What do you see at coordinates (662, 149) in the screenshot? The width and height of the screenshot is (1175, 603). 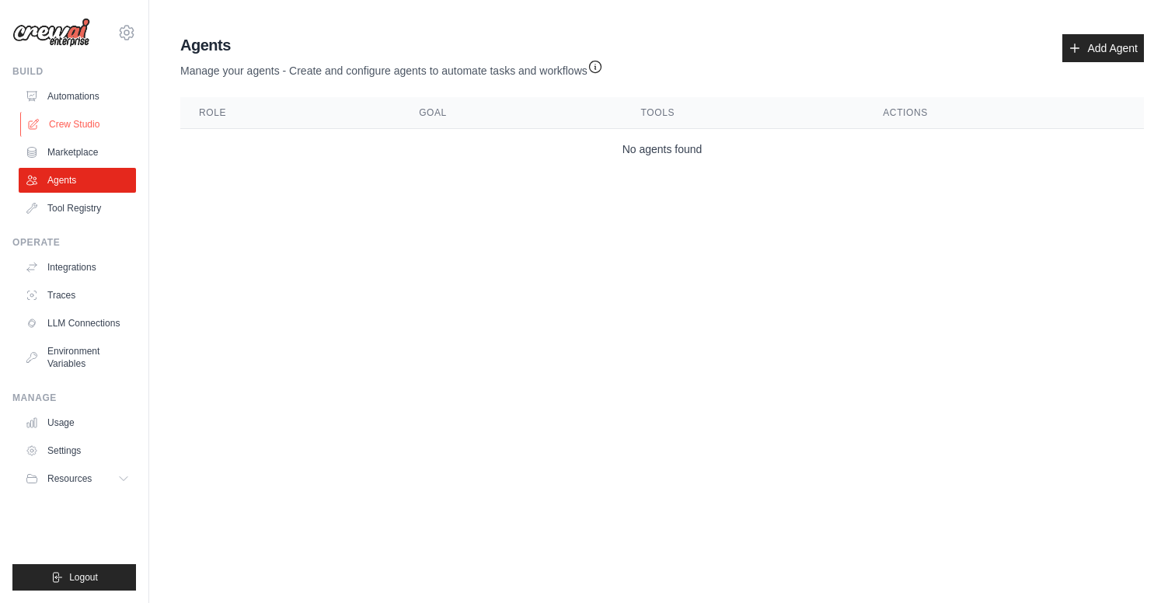 I see `td: No agents found` at bounding box center [662, 149].